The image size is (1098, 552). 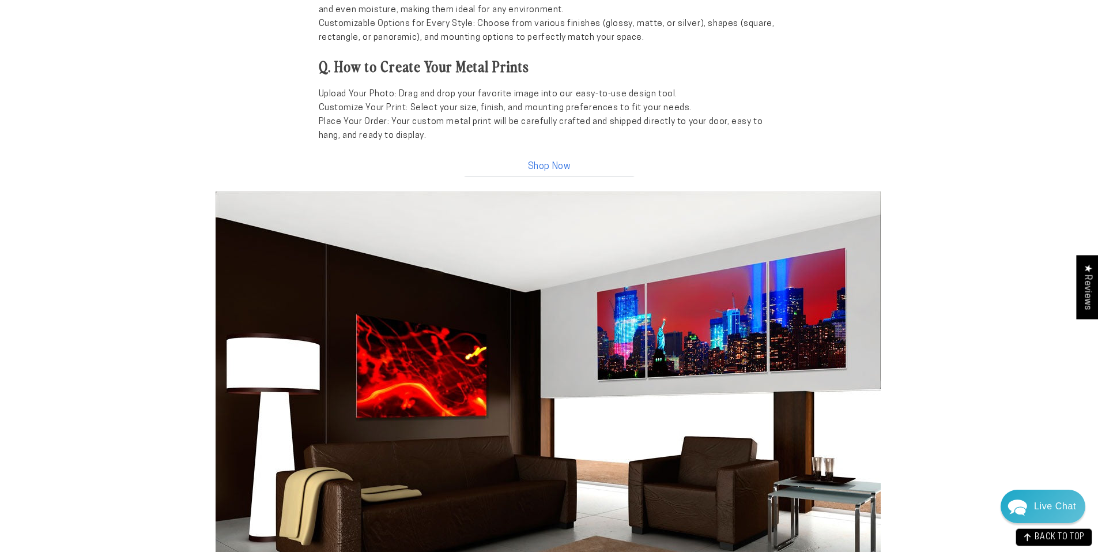 I want to click on div: Click to open Judge.me floating reviews tab, so click(x=1087, y=286).